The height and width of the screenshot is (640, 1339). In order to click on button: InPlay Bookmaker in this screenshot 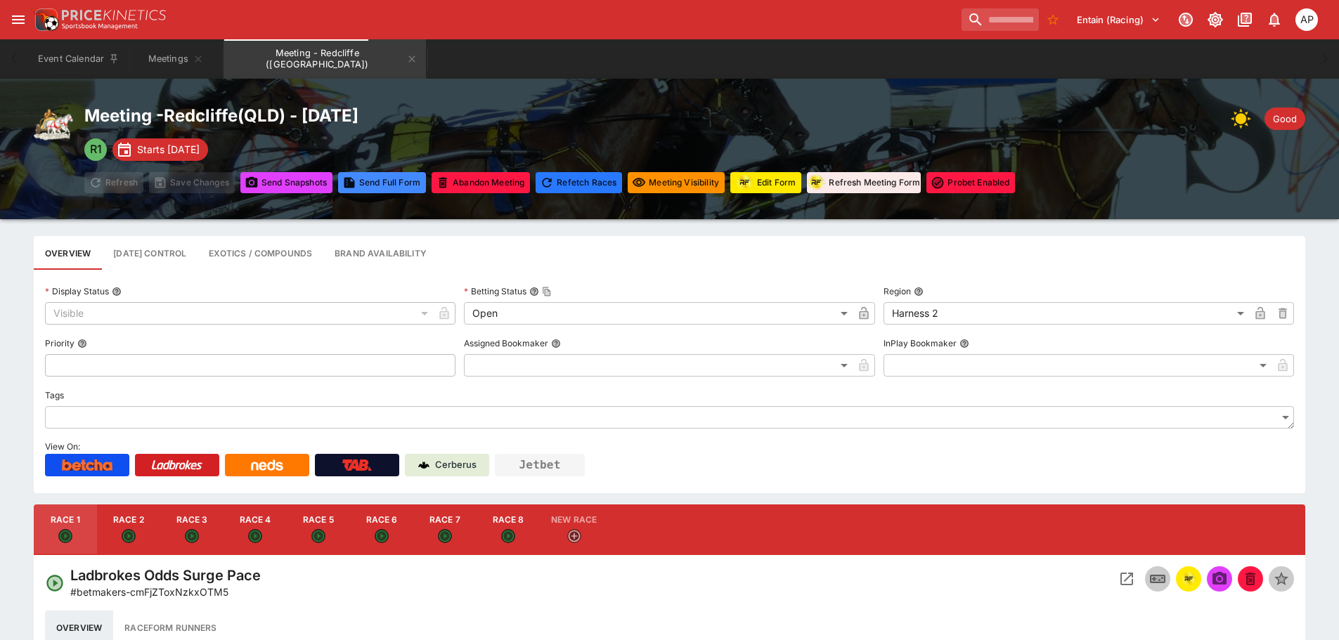, I will do `click(964, 344)`.